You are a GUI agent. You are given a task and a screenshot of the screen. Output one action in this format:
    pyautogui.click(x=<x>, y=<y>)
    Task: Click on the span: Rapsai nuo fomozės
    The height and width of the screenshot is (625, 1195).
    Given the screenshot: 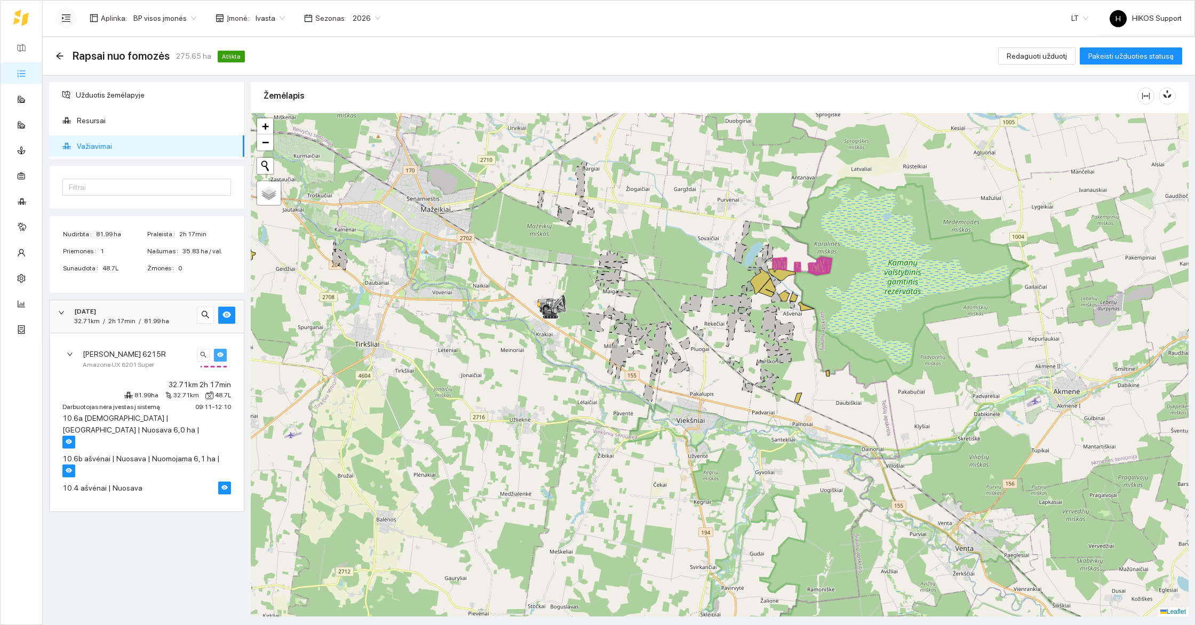 What is the action you would take?
    pyautogui.click(x=121, y=56)
    